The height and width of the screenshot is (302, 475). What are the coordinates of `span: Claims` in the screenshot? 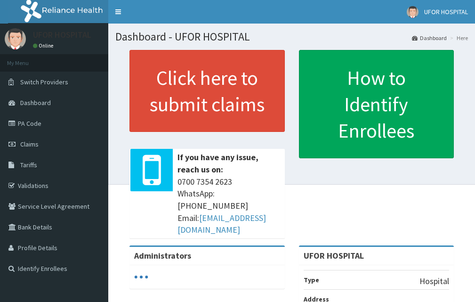 It's located at (29, 144).